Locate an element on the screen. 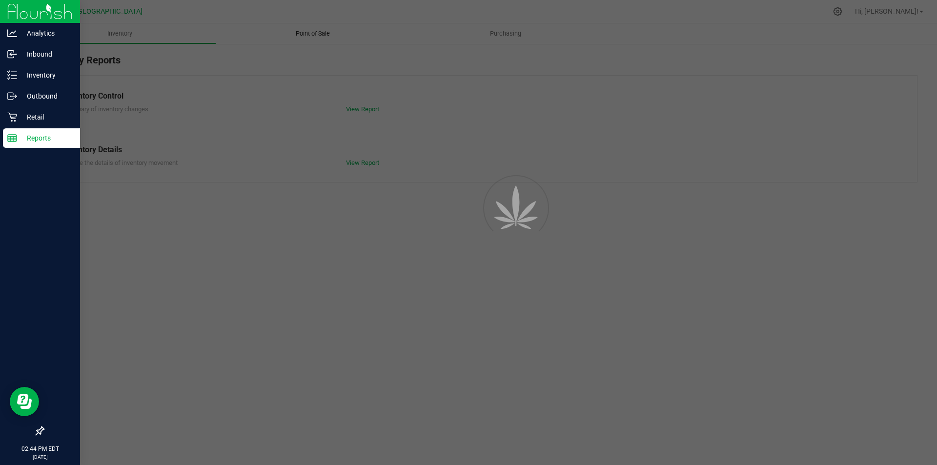 The image size is (937, 465). inline-svg: Inventory is located at coordinates (12, 75).